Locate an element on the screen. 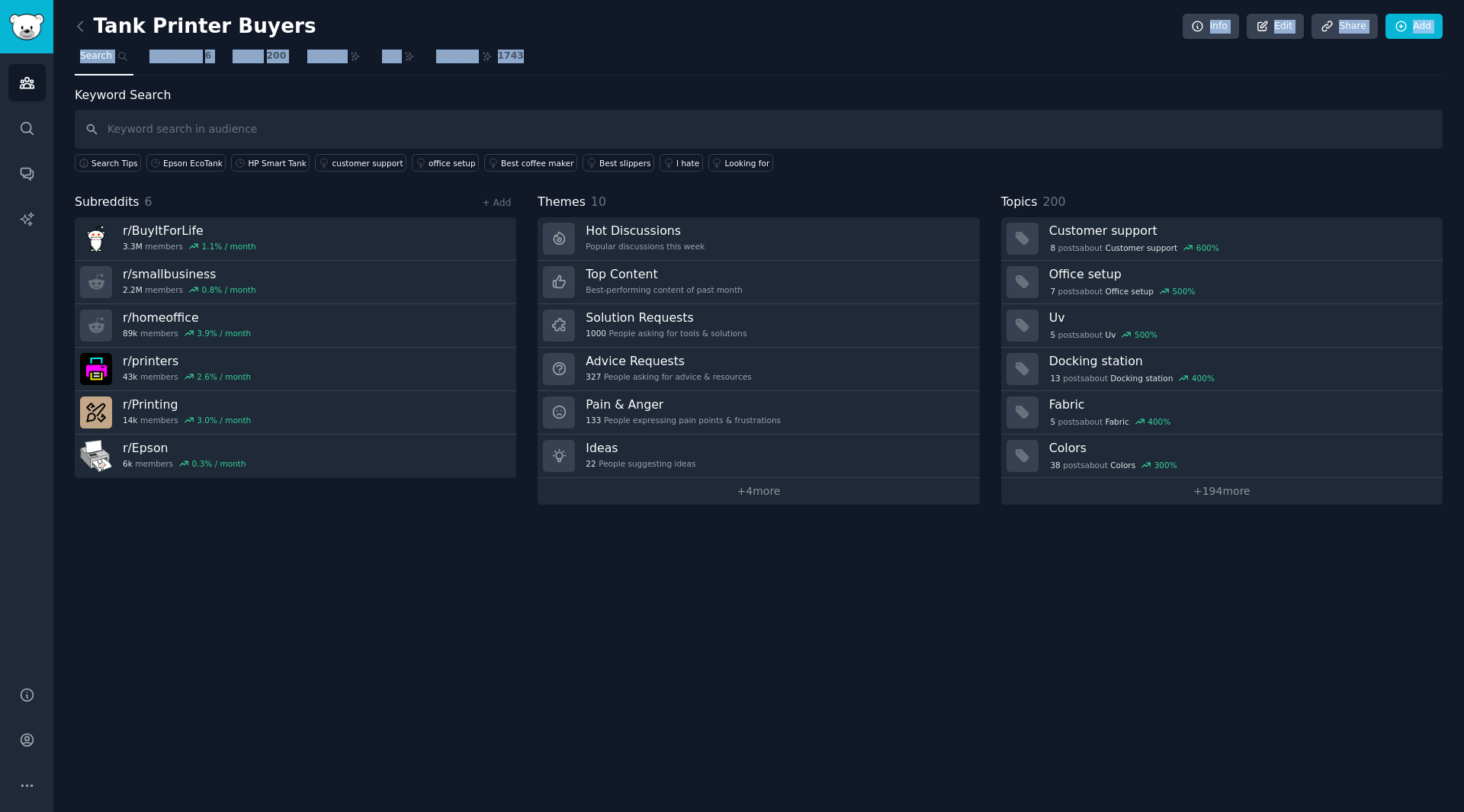 Image resolution: width=1464 pixels, height=812 pixels. div: People asking for advice & resources is located at coordinates (668, 376).